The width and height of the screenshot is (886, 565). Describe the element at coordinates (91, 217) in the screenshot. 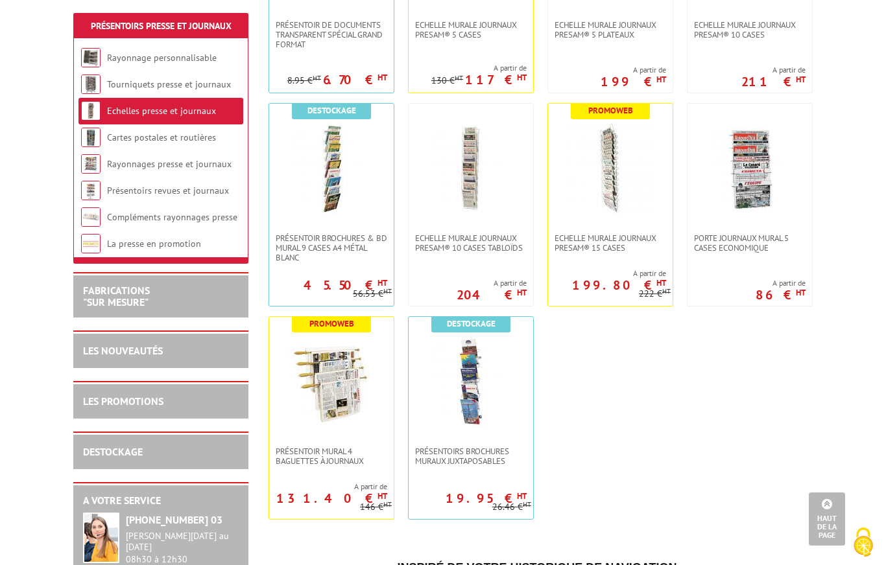

I see `img: Compléments rayonnages presse` at that location.